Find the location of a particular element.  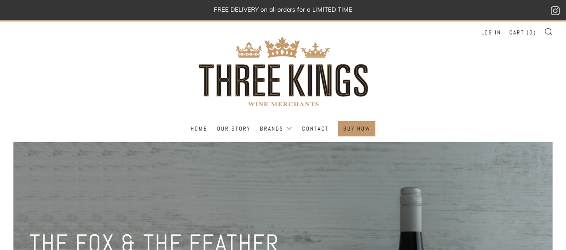

a: Contact is located at coordinates (316, 129).